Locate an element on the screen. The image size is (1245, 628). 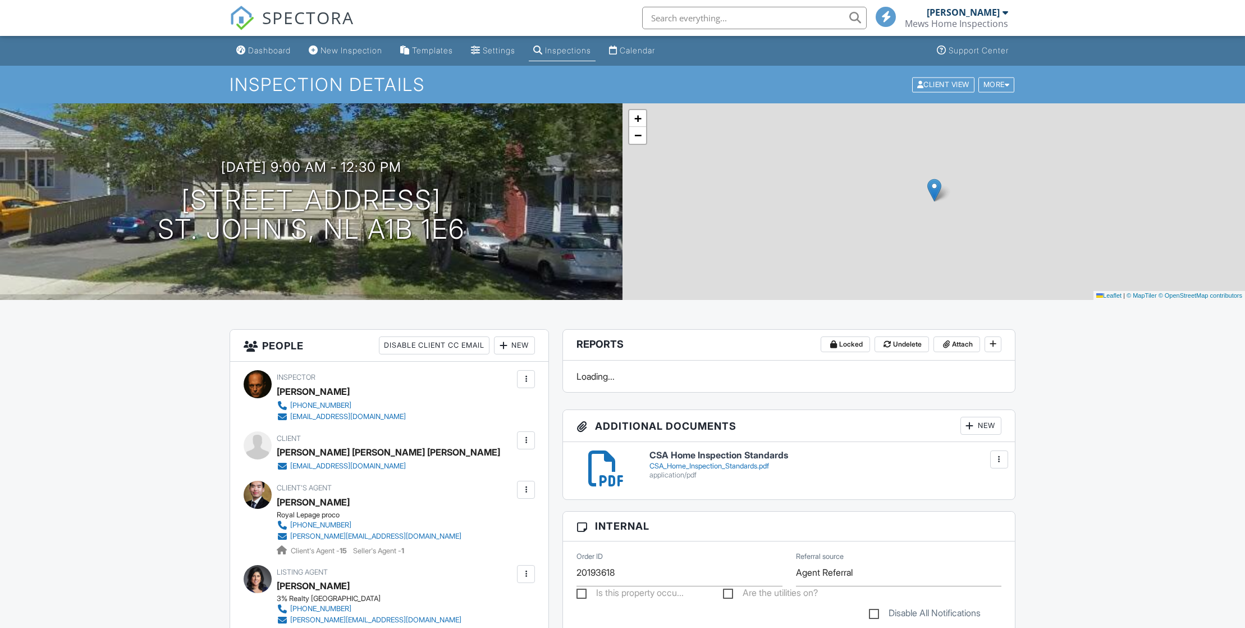
label: Are the utilities on? is located at coordinates (770, 594).